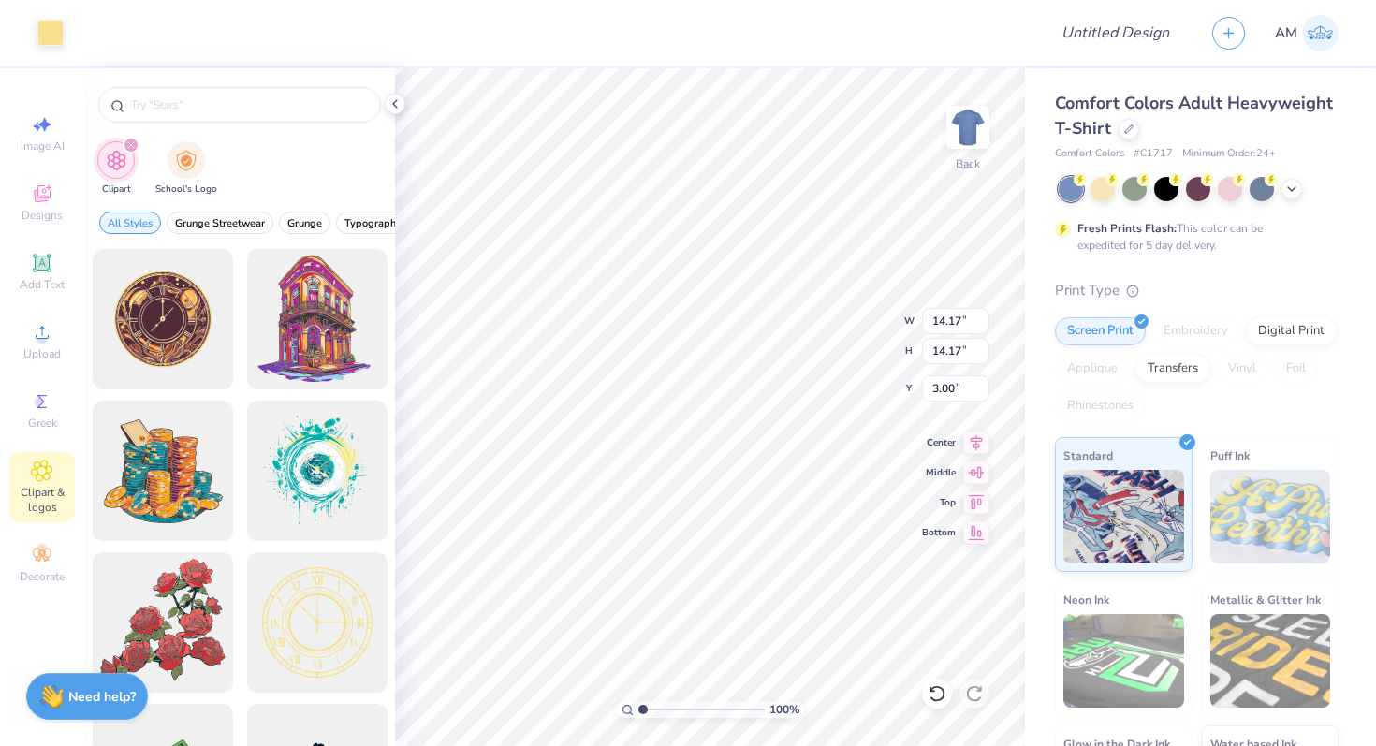  What do you see at coordinates (1192, 237) in the screenshot?
I see `div: This color can be expedited for 5 day delivery.` at bounding box center [1192, 237].